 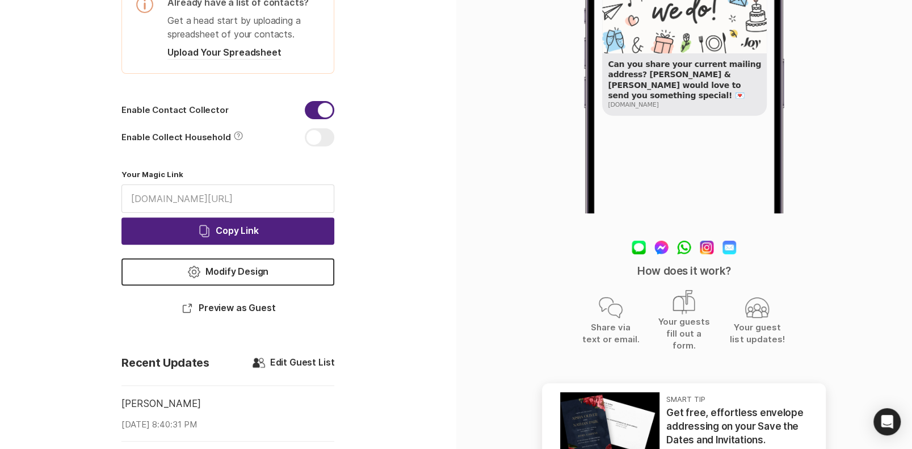 What do you see at coordinates (165, 363) in the screenshot?
I see `p: Recent Updates` at bounding box center [165, 363].